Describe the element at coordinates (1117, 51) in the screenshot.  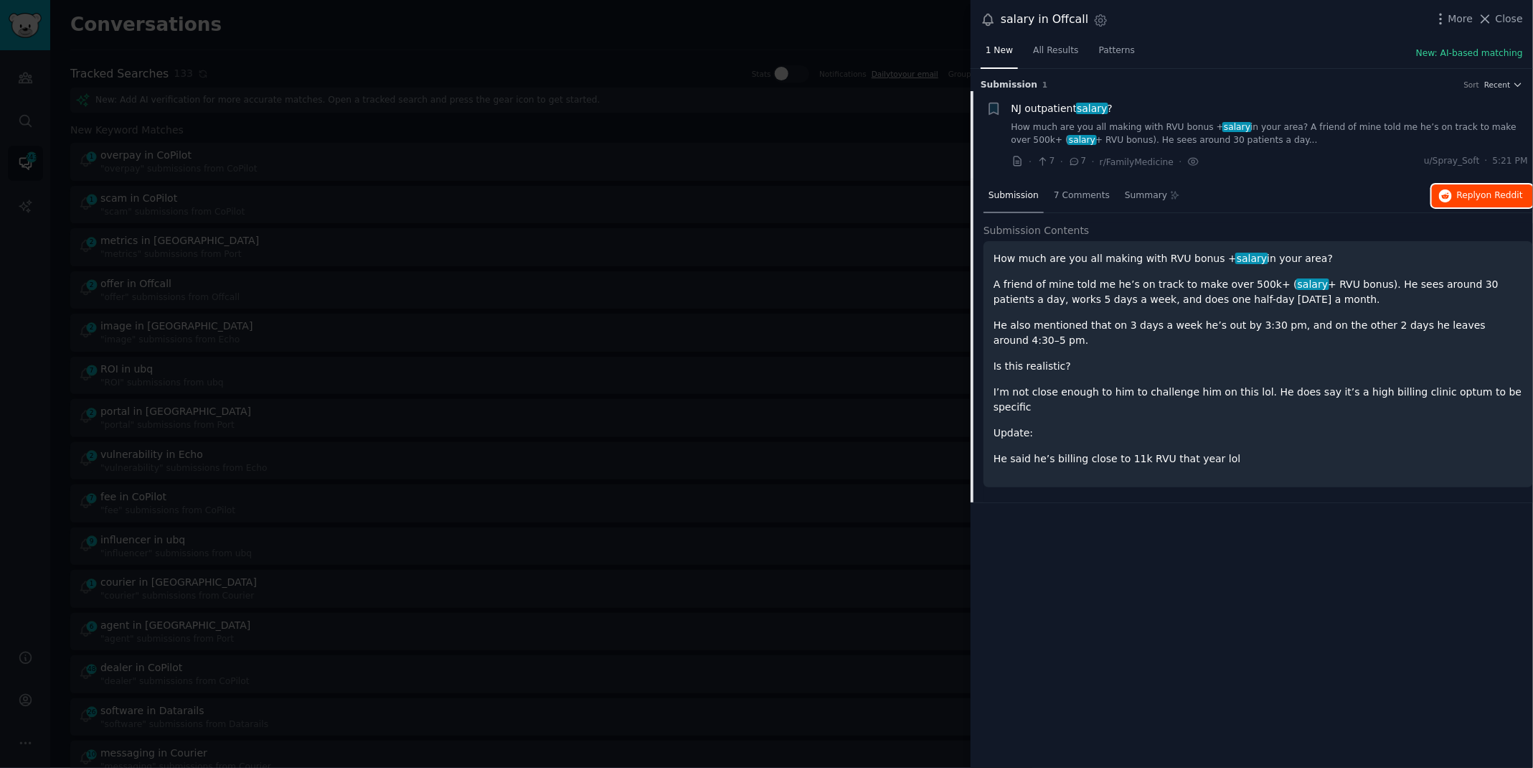
I see `span: Patterns` at that location.